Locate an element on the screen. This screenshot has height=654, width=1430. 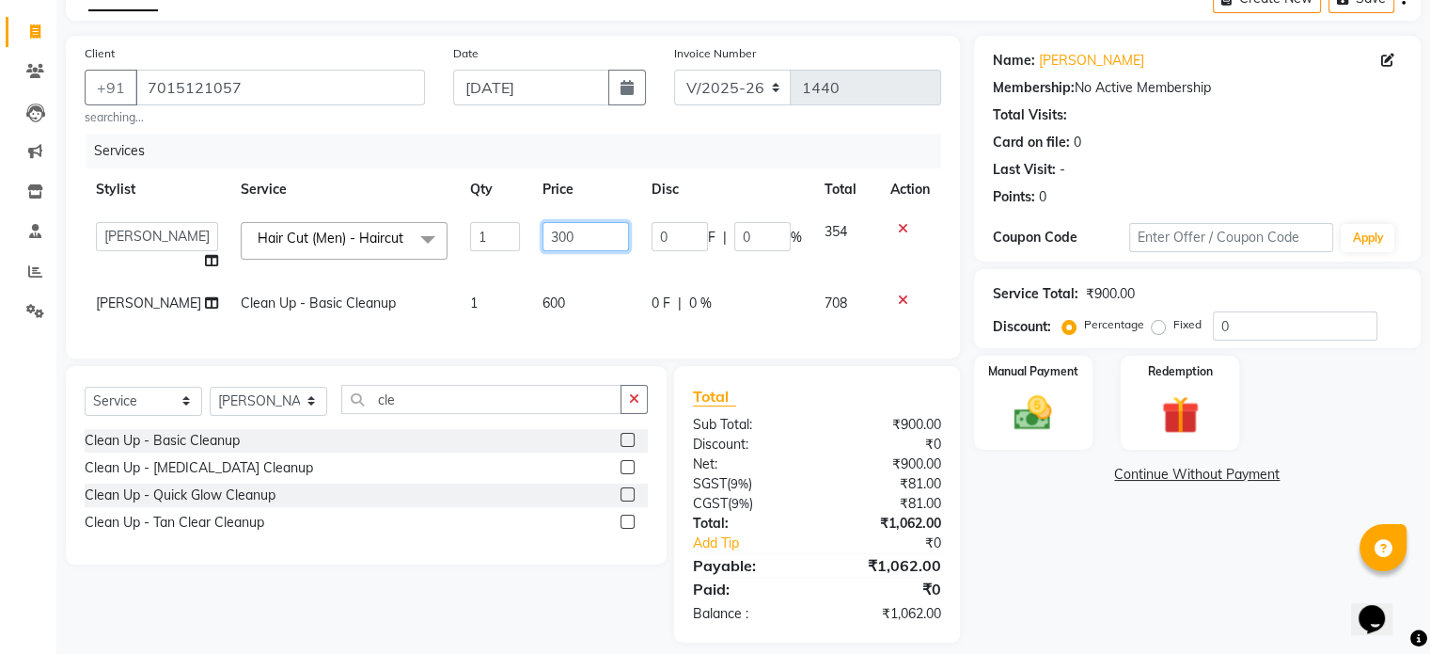
span: 708 is located at coordinates (836, 303).